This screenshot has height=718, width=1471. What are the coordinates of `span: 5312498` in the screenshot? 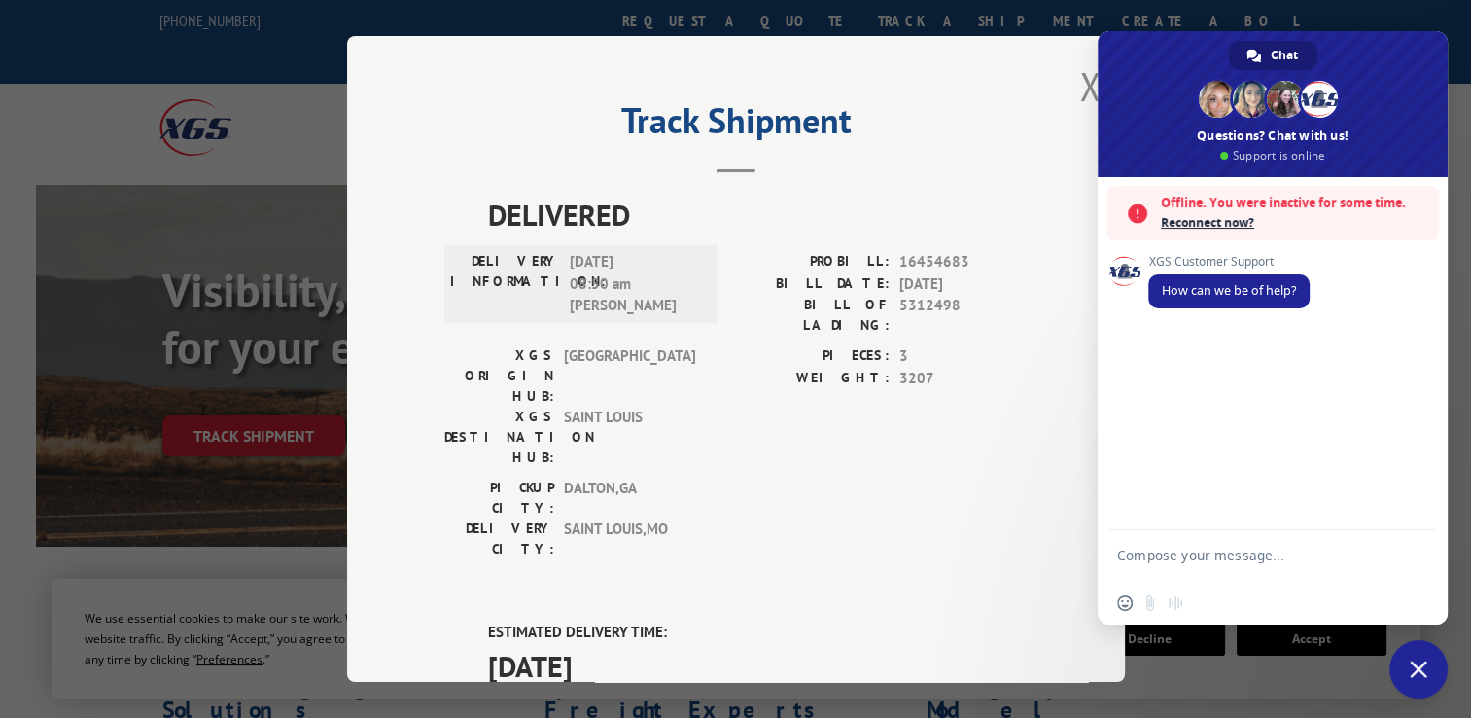 It's located at (964, 315).